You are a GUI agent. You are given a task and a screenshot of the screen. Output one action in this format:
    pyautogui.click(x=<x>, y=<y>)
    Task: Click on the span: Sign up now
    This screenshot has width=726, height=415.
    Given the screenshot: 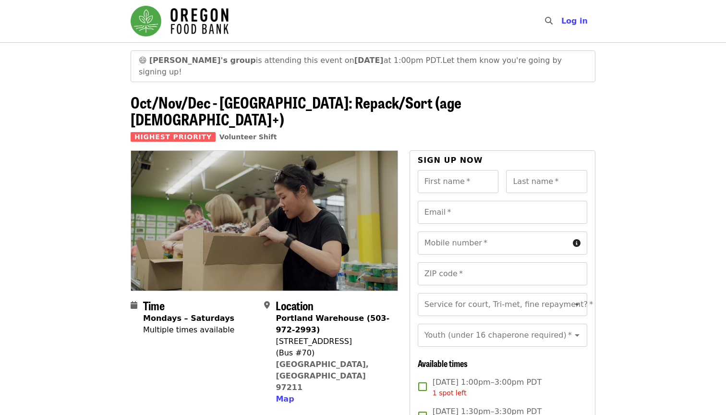 What is the action you would take?
    pyautogui.click(x=450, y=160)
    